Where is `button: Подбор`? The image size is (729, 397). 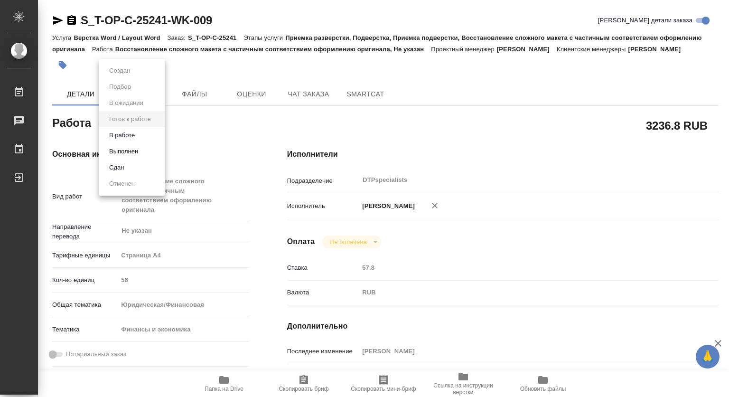
button: Подбор is located at coordinates (120, 87).